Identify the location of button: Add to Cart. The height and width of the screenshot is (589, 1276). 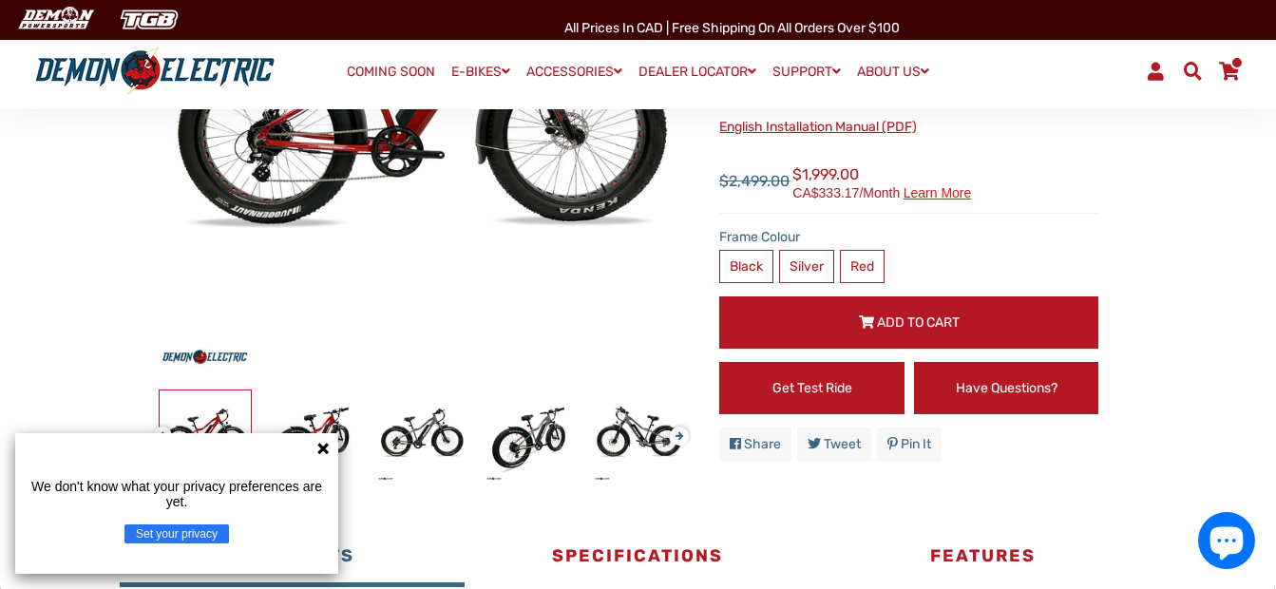
(908, 322).